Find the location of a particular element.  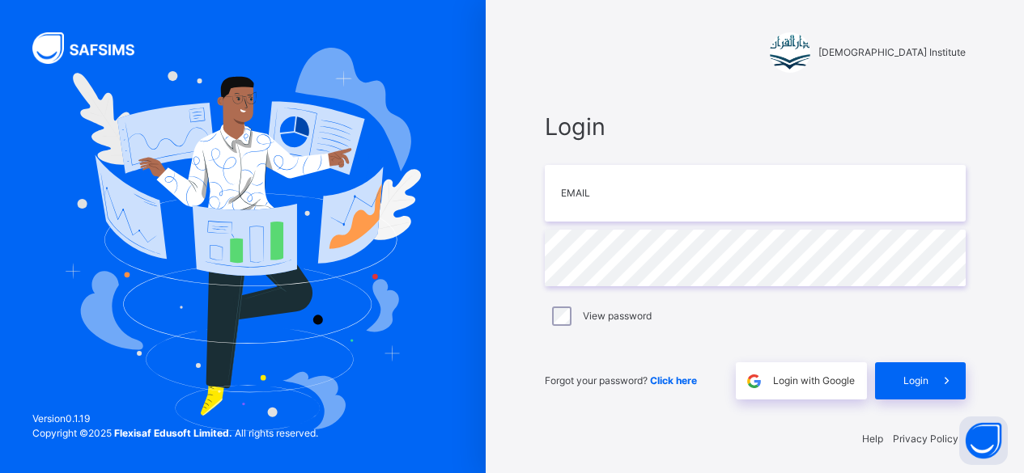

img: Hero Image is located at coordinates (243, 240).